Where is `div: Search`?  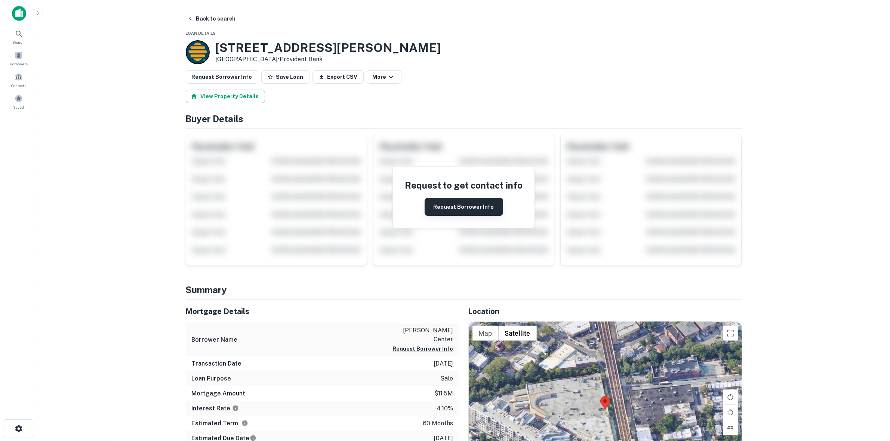 div: Search is located at coordinates (19, 37).